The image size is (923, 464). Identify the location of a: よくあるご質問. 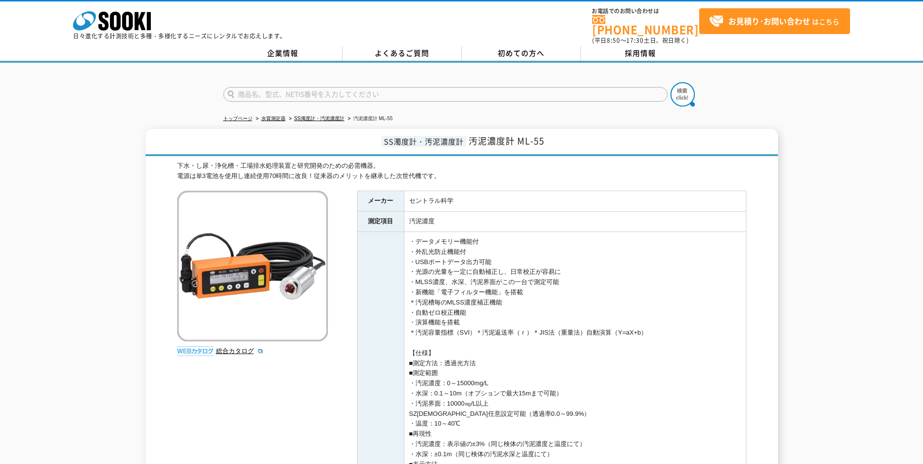
(402, 54).